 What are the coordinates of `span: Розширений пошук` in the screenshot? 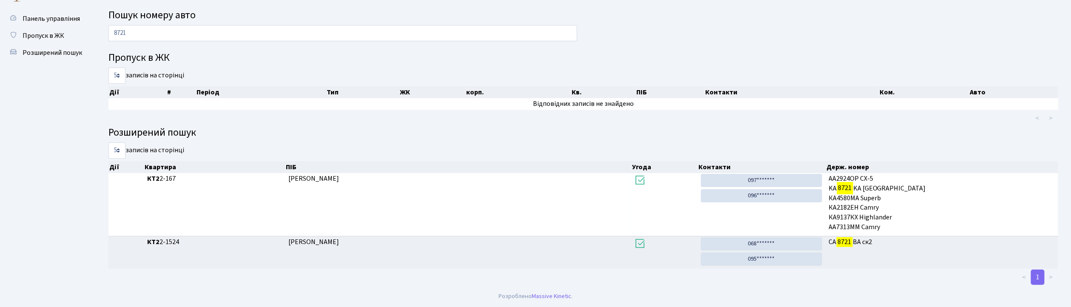 It's located at (52, 53).